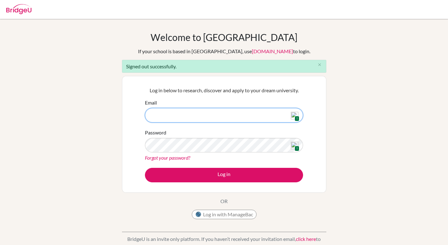 This screenshot has width=448, height=245. I want to click on div: Signed out successfully., so click(224, 66).